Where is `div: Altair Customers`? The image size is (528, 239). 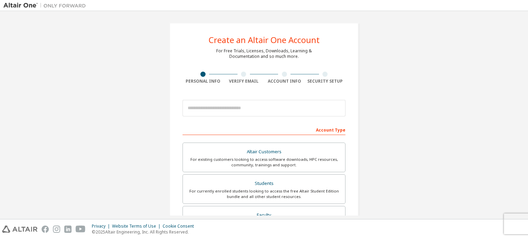
div: Altair Customers is located at coordinates (264, 152).